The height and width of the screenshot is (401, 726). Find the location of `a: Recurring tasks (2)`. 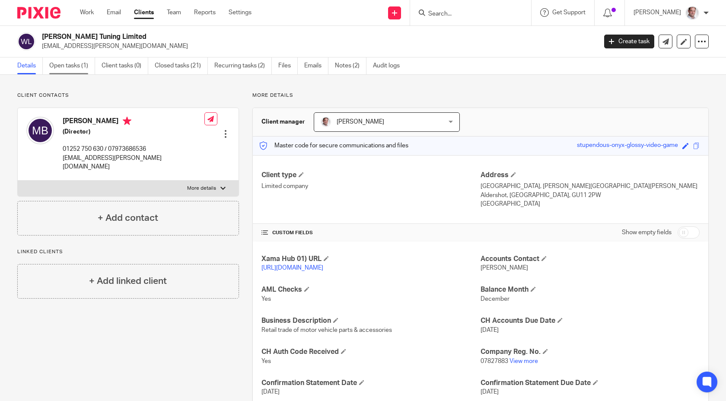

a: Recurring tasks (2) is located at coordinates (243, 66).